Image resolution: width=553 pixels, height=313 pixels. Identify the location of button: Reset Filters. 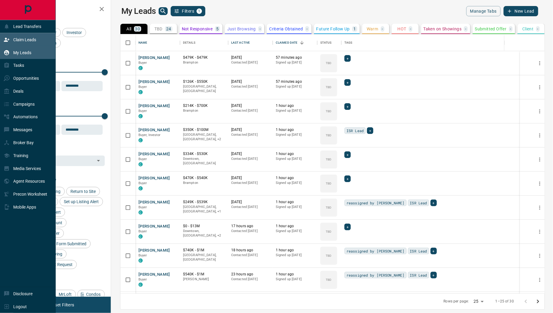
(62, 305).